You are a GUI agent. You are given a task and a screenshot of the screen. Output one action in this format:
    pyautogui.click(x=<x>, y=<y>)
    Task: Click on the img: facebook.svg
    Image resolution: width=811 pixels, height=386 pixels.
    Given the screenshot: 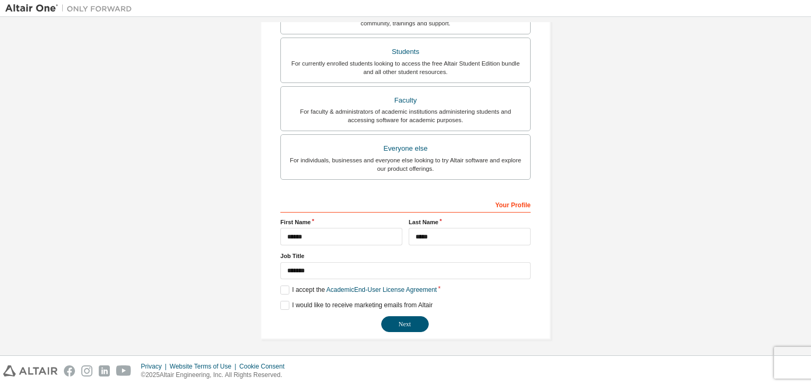 What is the action you would take?
    pyautogui.click(x=69, y=370)
    